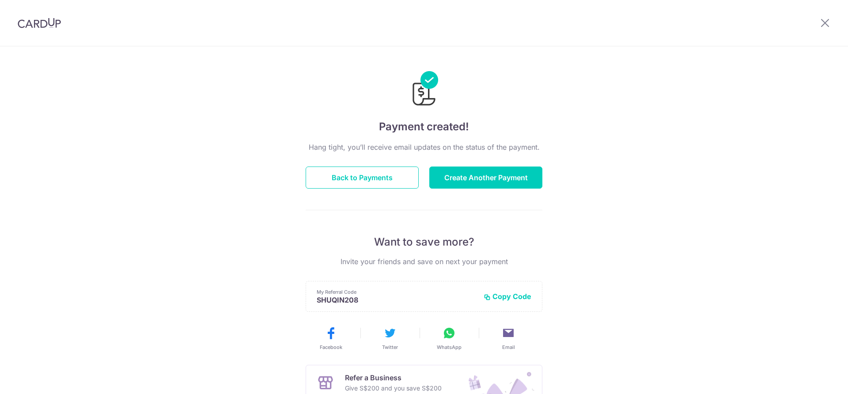  I want to click on button: Twitter, so click(390, 338).